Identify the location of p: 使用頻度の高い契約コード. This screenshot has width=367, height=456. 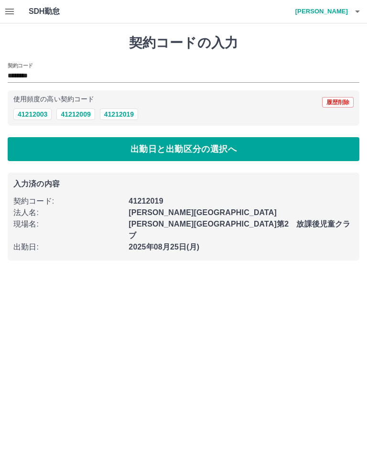
(53, 99).